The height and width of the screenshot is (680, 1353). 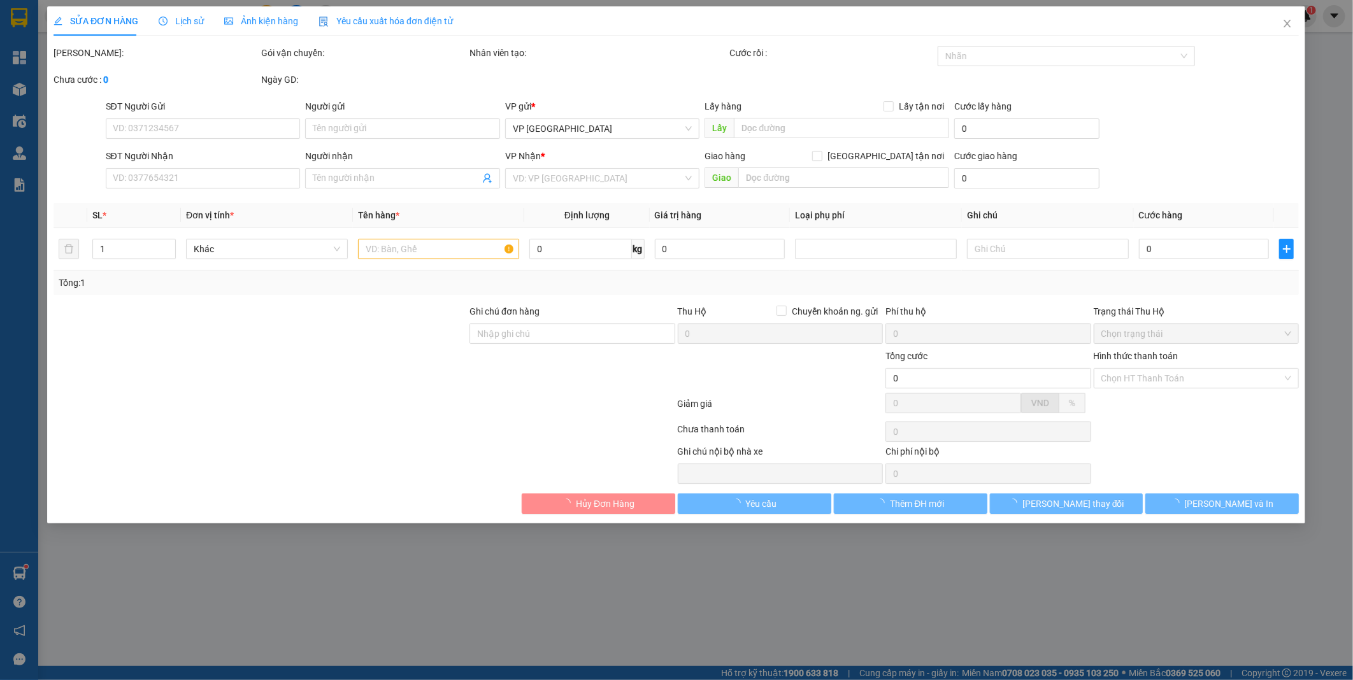 I want to click on span: kg, so click(x=638, y=249).